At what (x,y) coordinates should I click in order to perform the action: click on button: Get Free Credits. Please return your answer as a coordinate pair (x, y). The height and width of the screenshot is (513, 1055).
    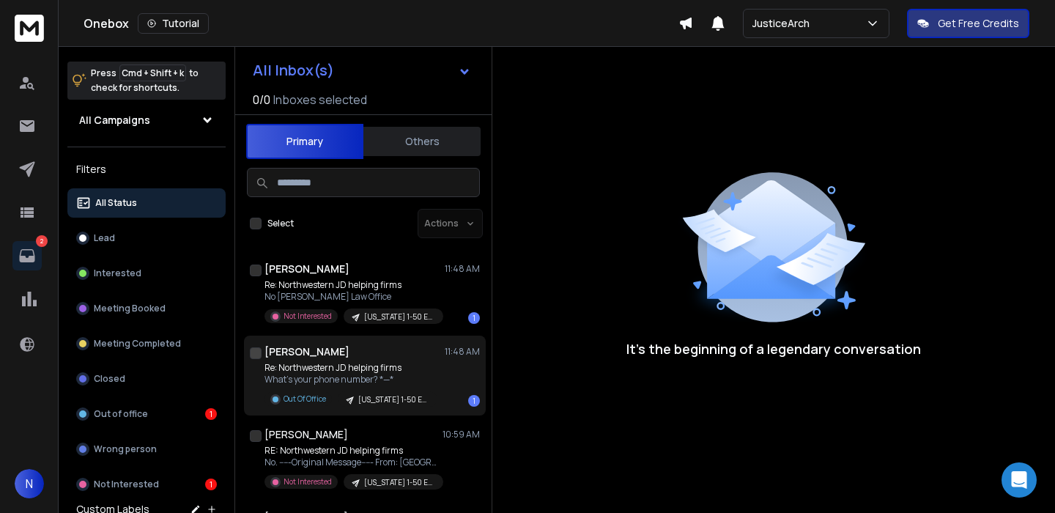
    Looking at the image, I should click on (968, 23).